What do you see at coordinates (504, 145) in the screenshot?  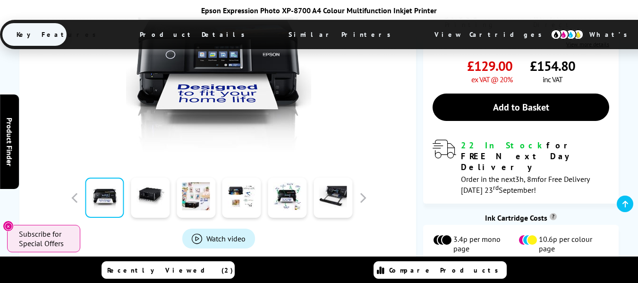 I see `span: 22 In Stock` at bounding box center [504, 145].